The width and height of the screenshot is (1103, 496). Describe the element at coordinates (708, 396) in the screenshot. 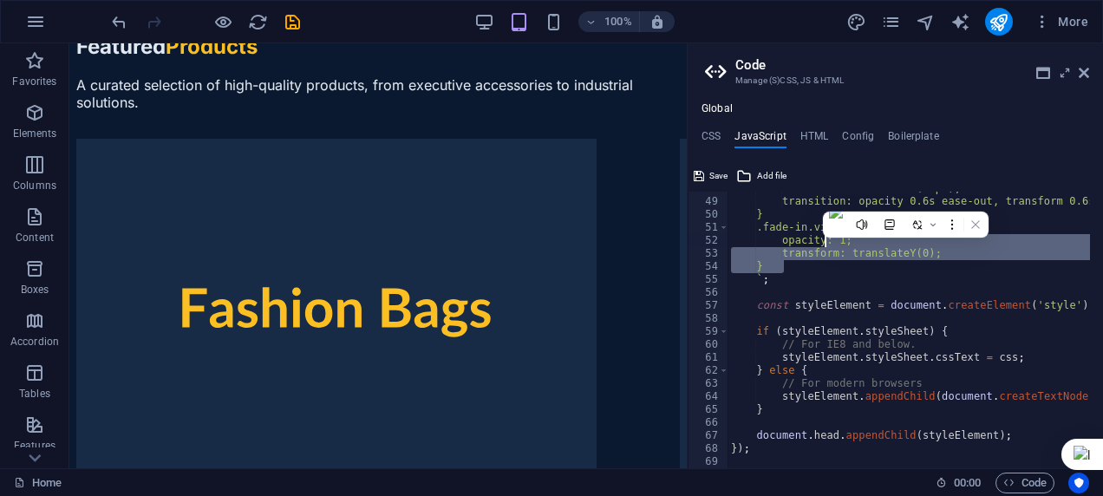

I see `div: 64` at that location.